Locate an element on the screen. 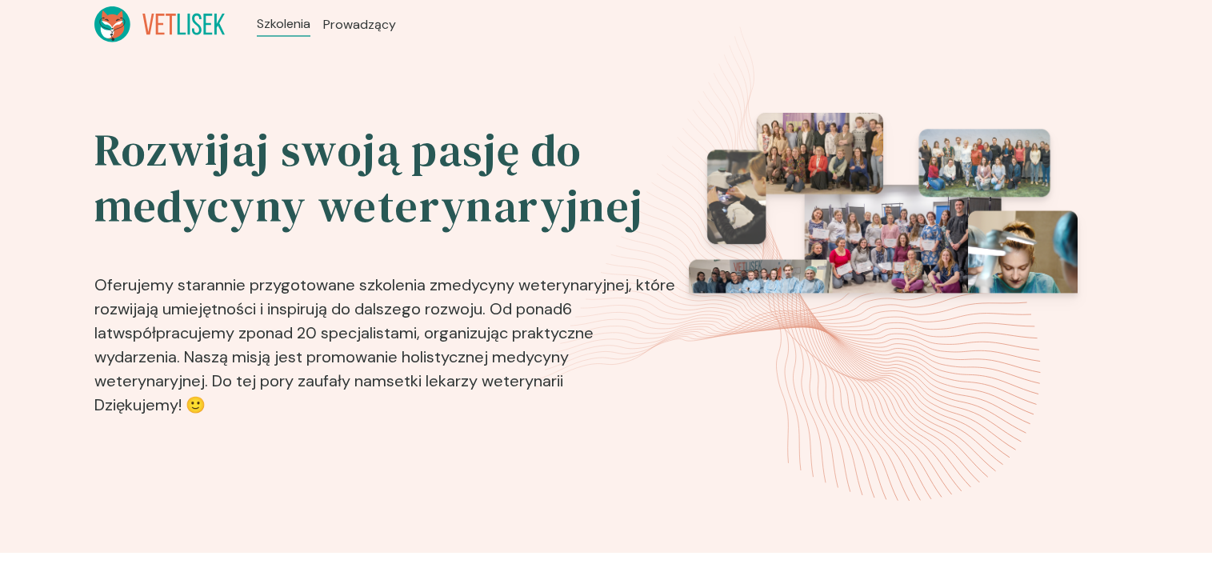  h2: Rozwijaj swoją pasję do medycyny weterynaryjnej is located at coordinates (386, 178).